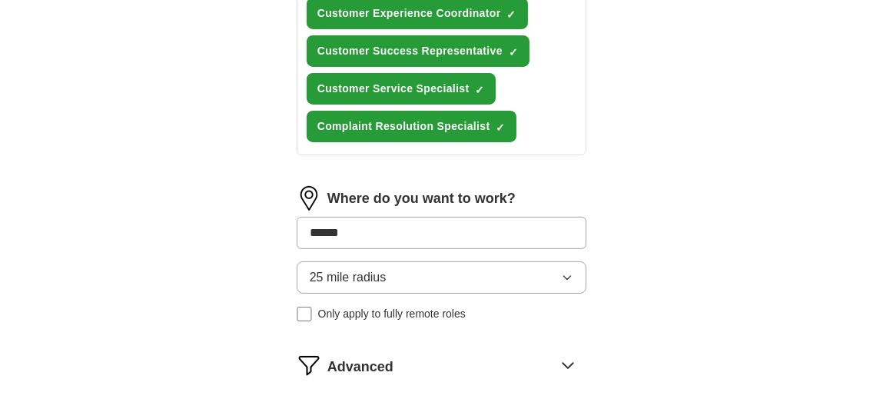  I want to click on span: Customer Service Specialist, so click(394, 88).